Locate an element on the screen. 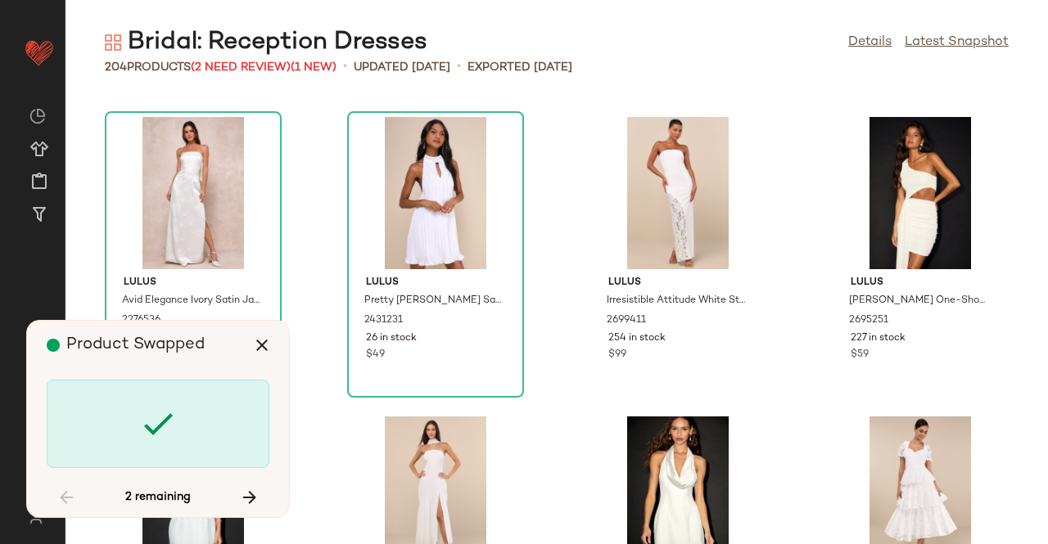 This screenshot has width=1048, height=544. div: Bridal: Reception Dresses is located at coordinates (266, 43).